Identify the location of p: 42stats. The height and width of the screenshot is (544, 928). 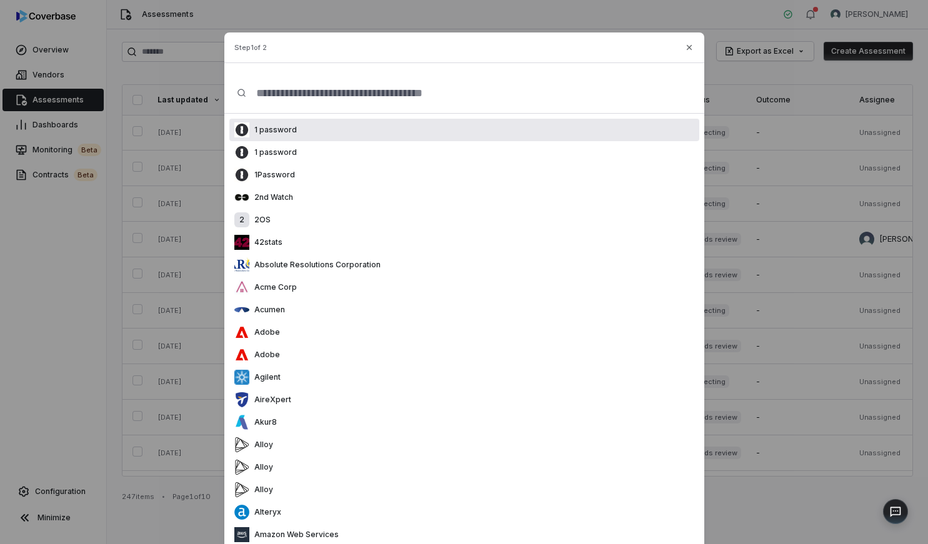
(266, 242).